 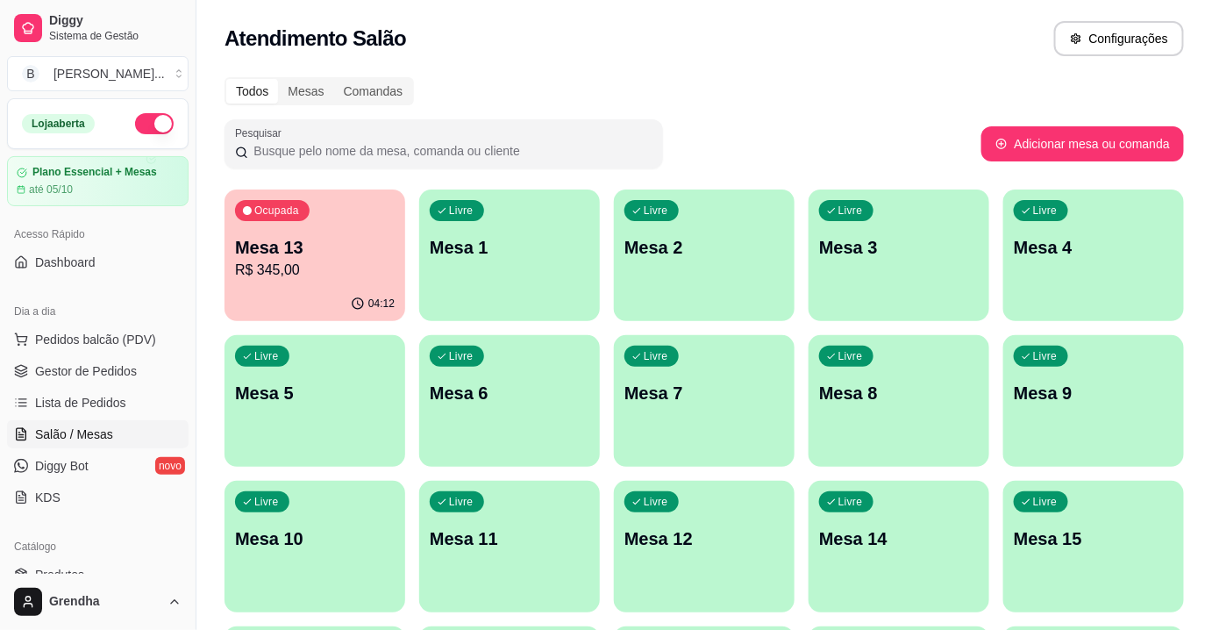 What do you see at coordinates (97, 434) in the screenshot?
I see `a: Salão / Mesas` at bounding box center [97, 434].